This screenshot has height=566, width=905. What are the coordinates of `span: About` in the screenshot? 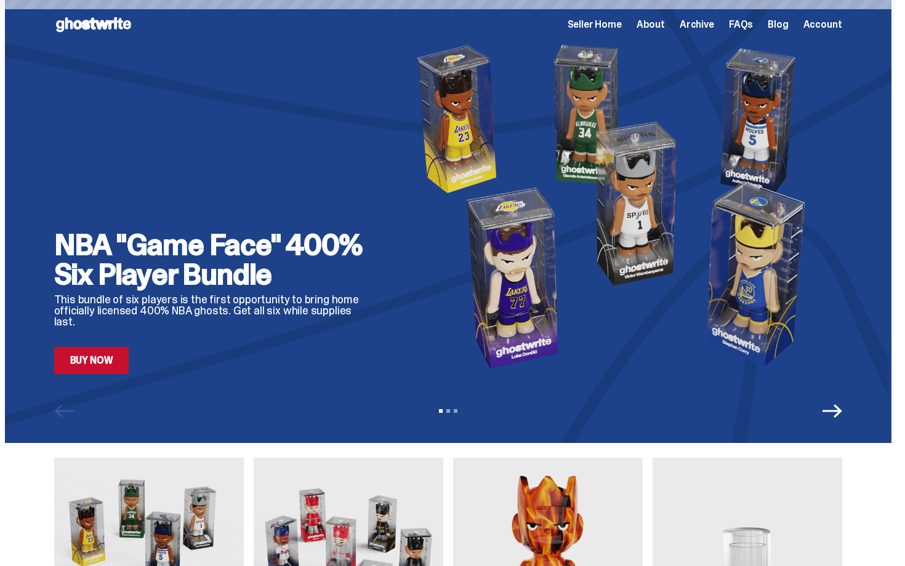 It's located at (651, 25).